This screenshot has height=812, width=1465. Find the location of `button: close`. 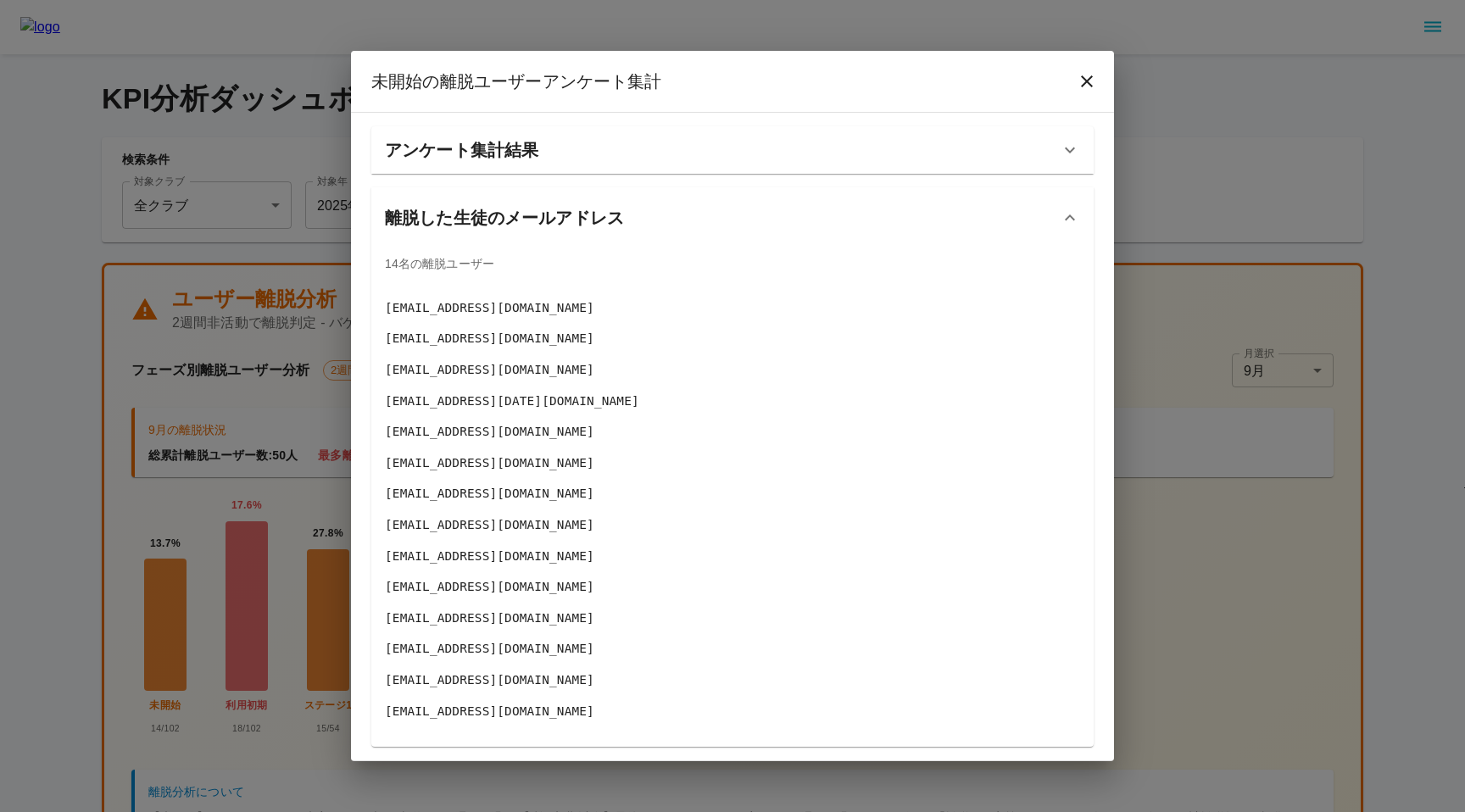

button: close is located at coordinates (1087, 81).